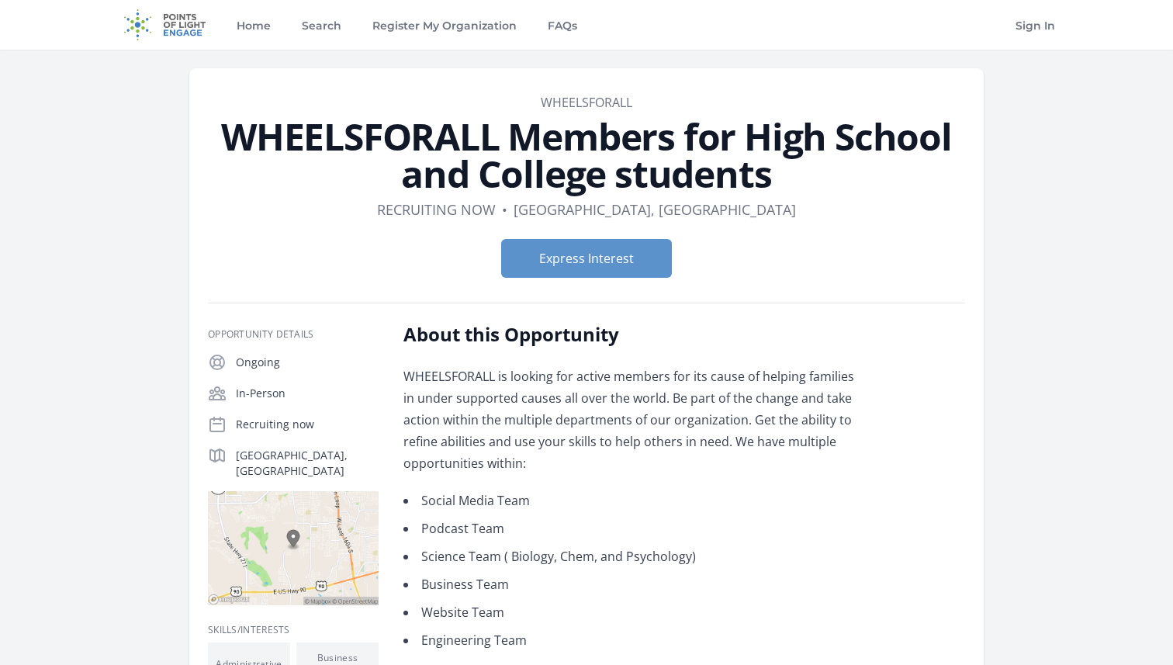  What do you see at coordinates (462, 528) in the screenshot?
I see `span: Podcast Team` at bounding box center [462, 528].